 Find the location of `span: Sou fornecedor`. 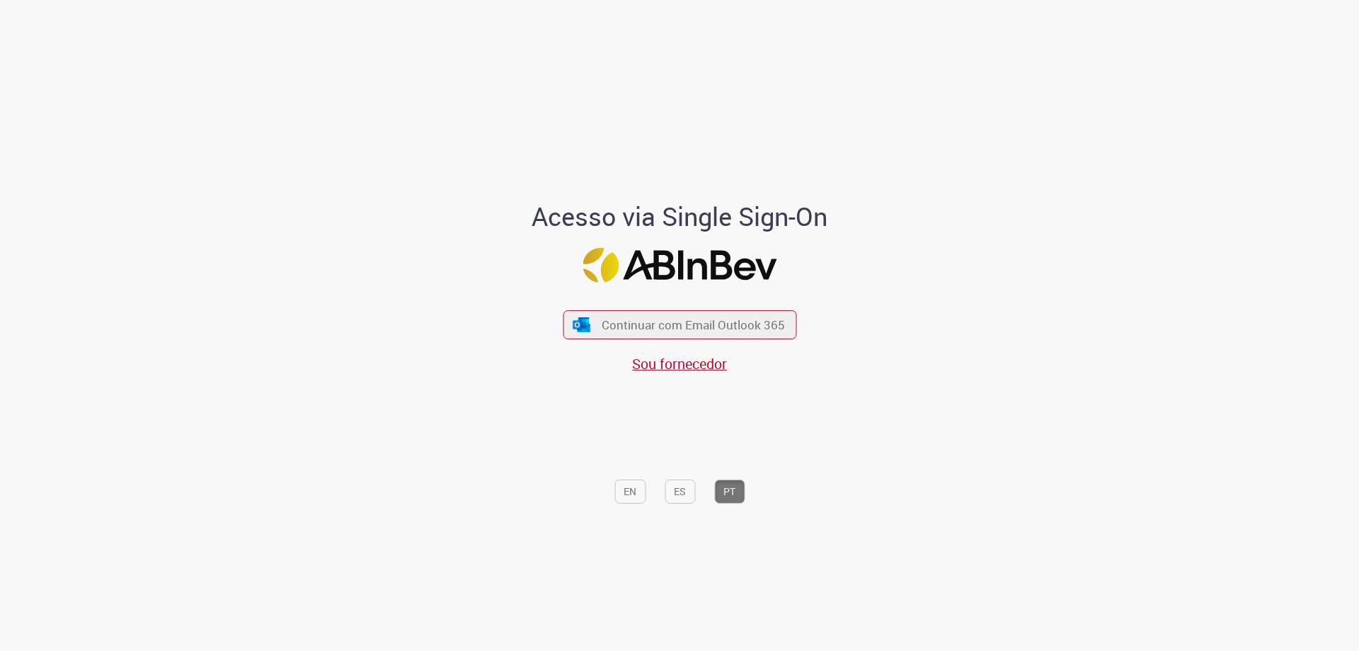

span: Sou fornecedor is located at coordinates (680, 363).